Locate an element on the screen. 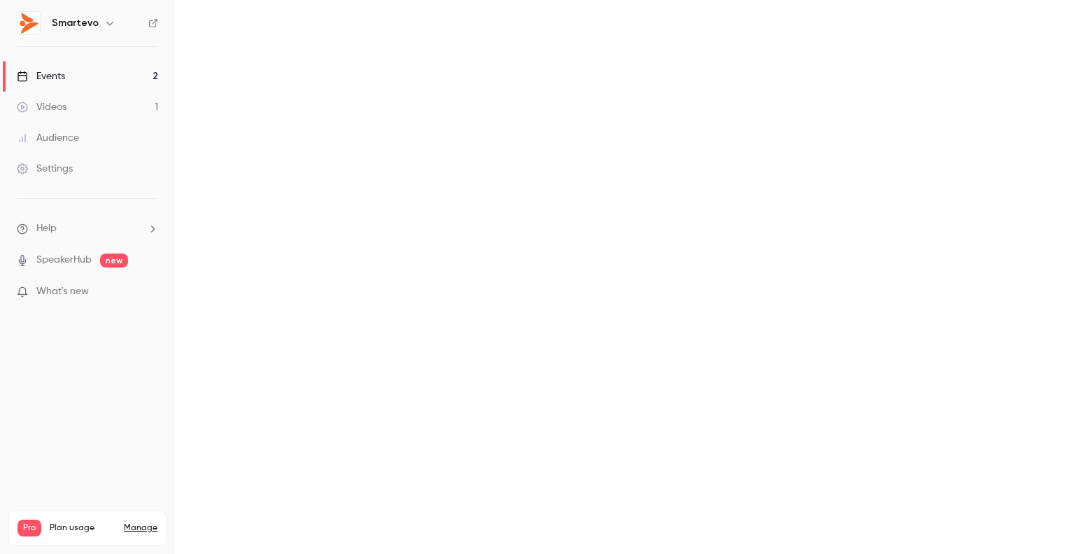 Image resolution: width=1075 pixels, height=554 pixels. li: help-dropdown-opener is located at coordinates (88, 228).